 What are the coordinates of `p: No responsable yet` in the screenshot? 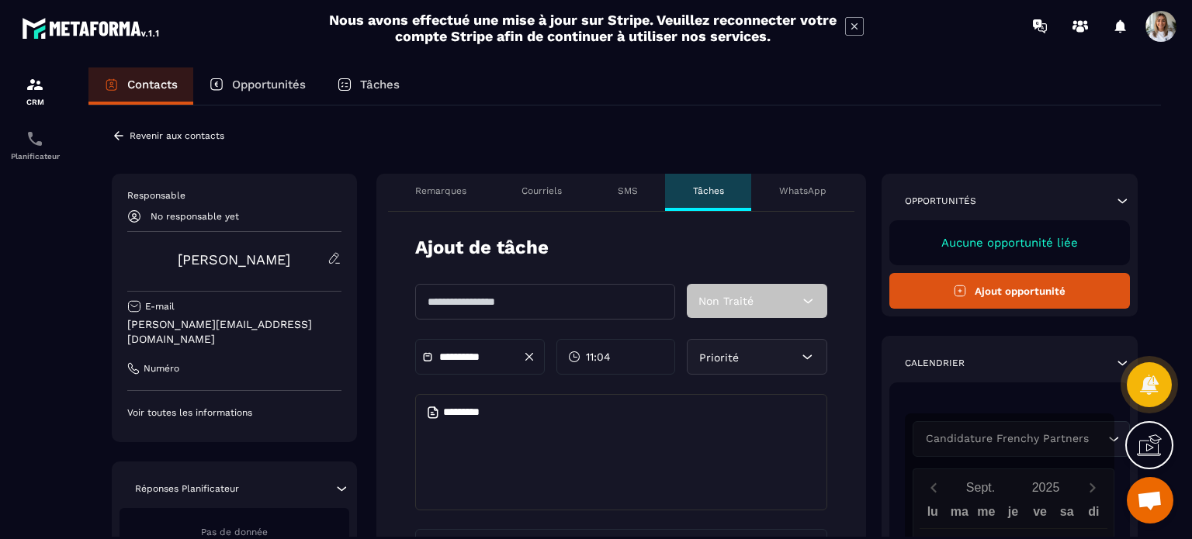 It's located at (195, 217).